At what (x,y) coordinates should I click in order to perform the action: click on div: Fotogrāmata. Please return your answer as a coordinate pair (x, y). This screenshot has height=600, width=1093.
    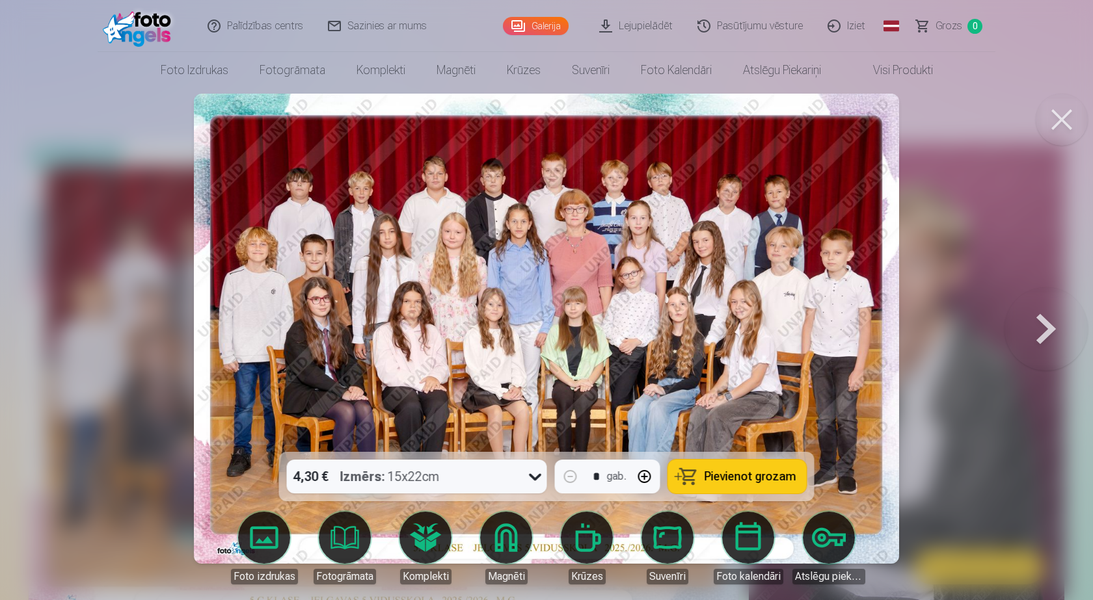
    Looking at the image, I should click on (345, 577).